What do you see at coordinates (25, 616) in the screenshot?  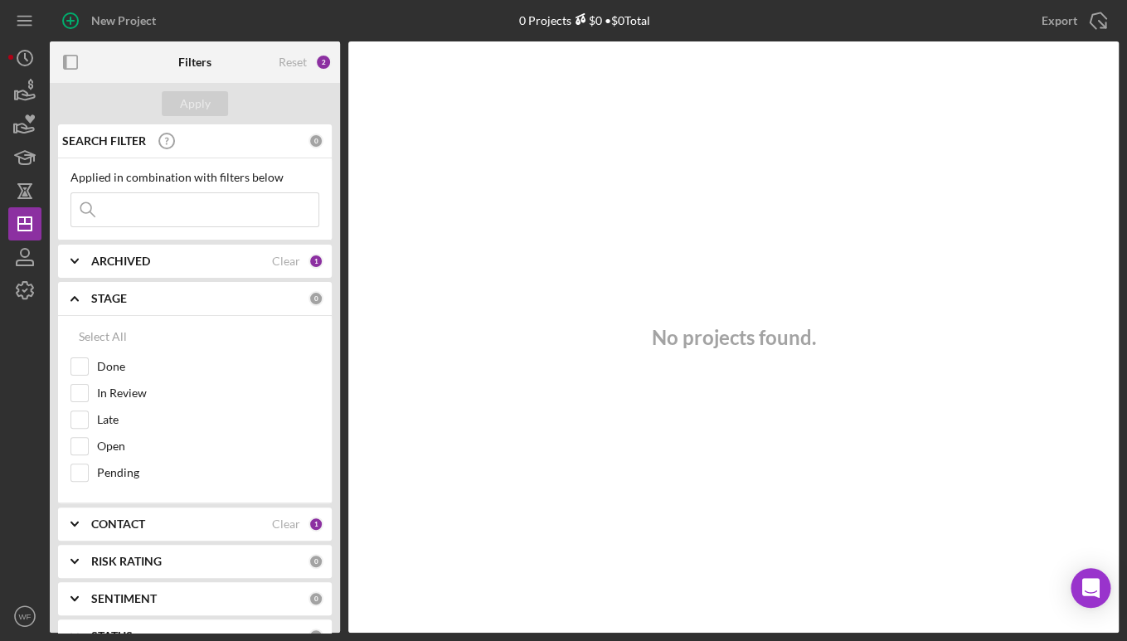 I see `button: WF` at bounding box center [25, 616].